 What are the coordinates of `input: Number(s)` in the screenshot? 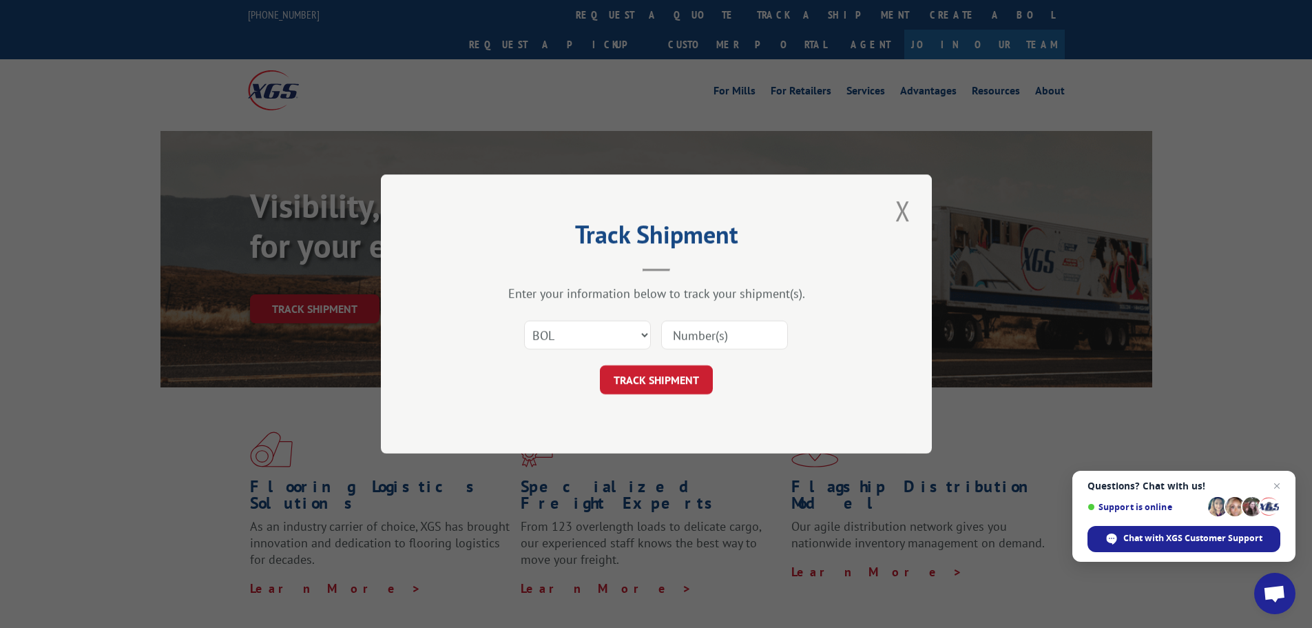 It's located at (725, 335).